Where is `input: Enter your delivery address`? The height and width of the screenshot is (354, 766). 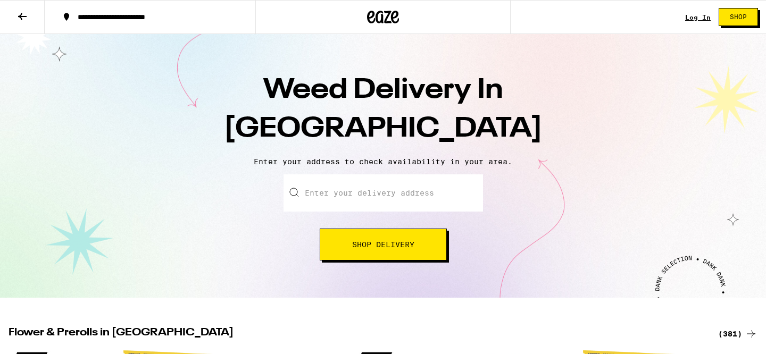 input: Enter your delivery address is located at coordinates (383, 193).